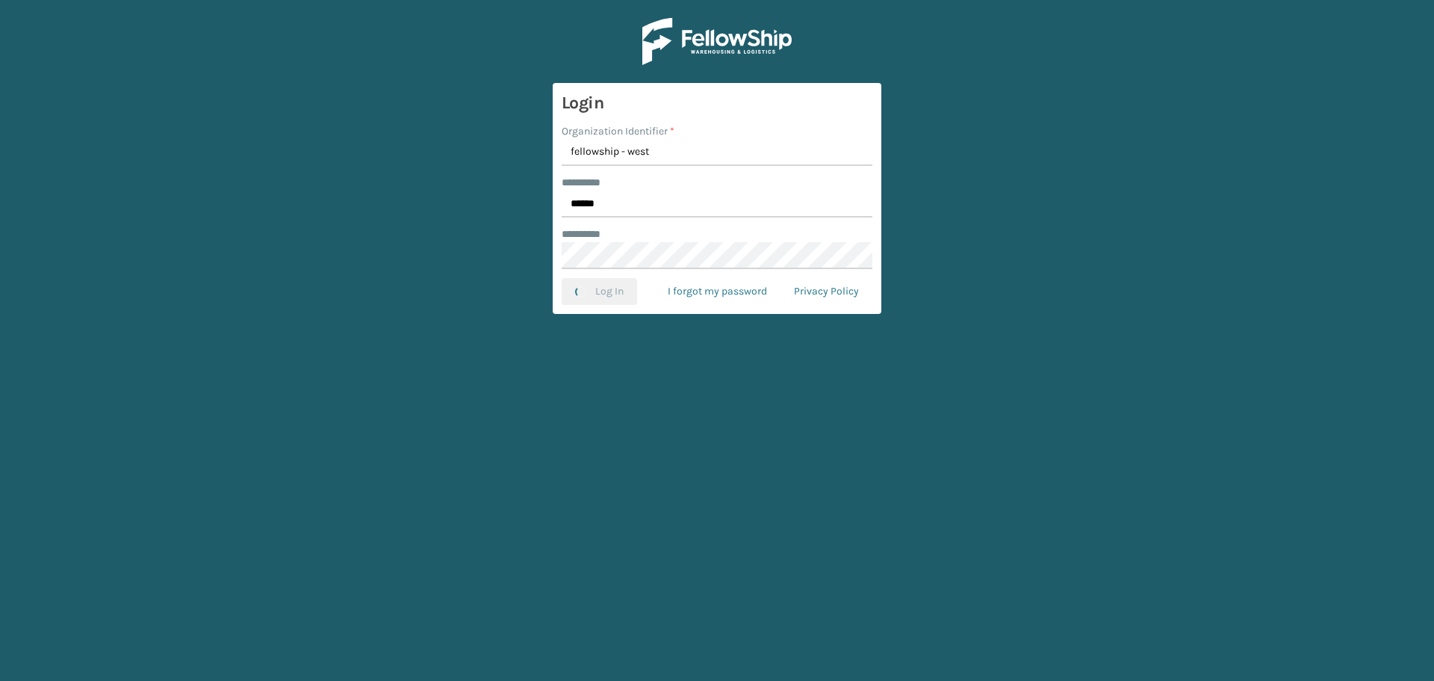  Describe the element at coordinates (599, 291) in the screenshot. I see `button: Log In` at that location.